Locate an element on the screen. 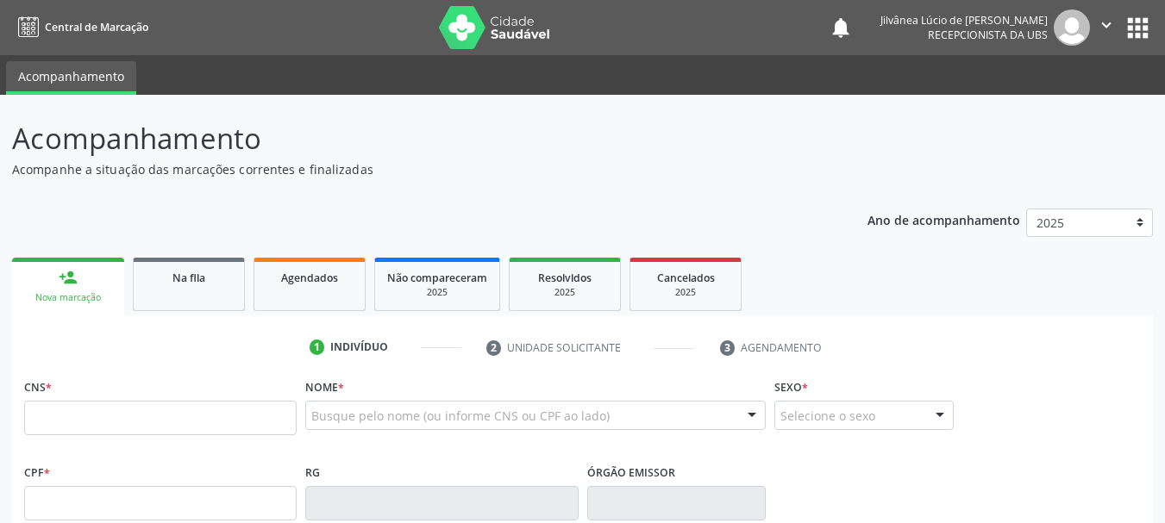 The width and height of the screenshot is (1165, 523). span: Não compareceram is located at coordinates (437, 278).